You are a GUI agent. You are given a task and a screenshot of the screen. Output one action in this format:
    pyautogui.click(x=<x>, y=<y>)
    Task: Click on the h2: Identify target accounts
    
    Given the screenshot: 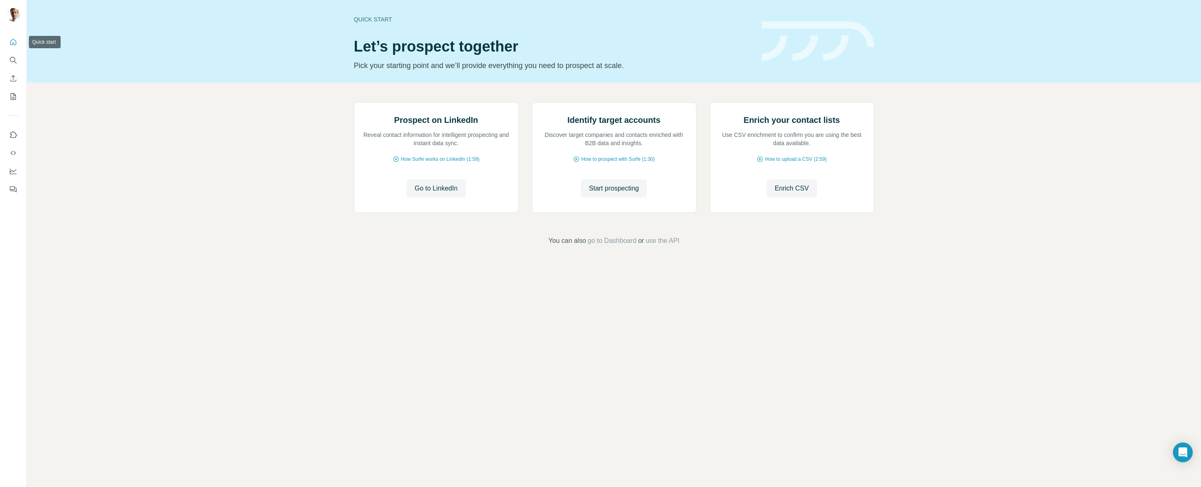 What is the action you would take?
    pyautogui.click(x=614, y=120)
    